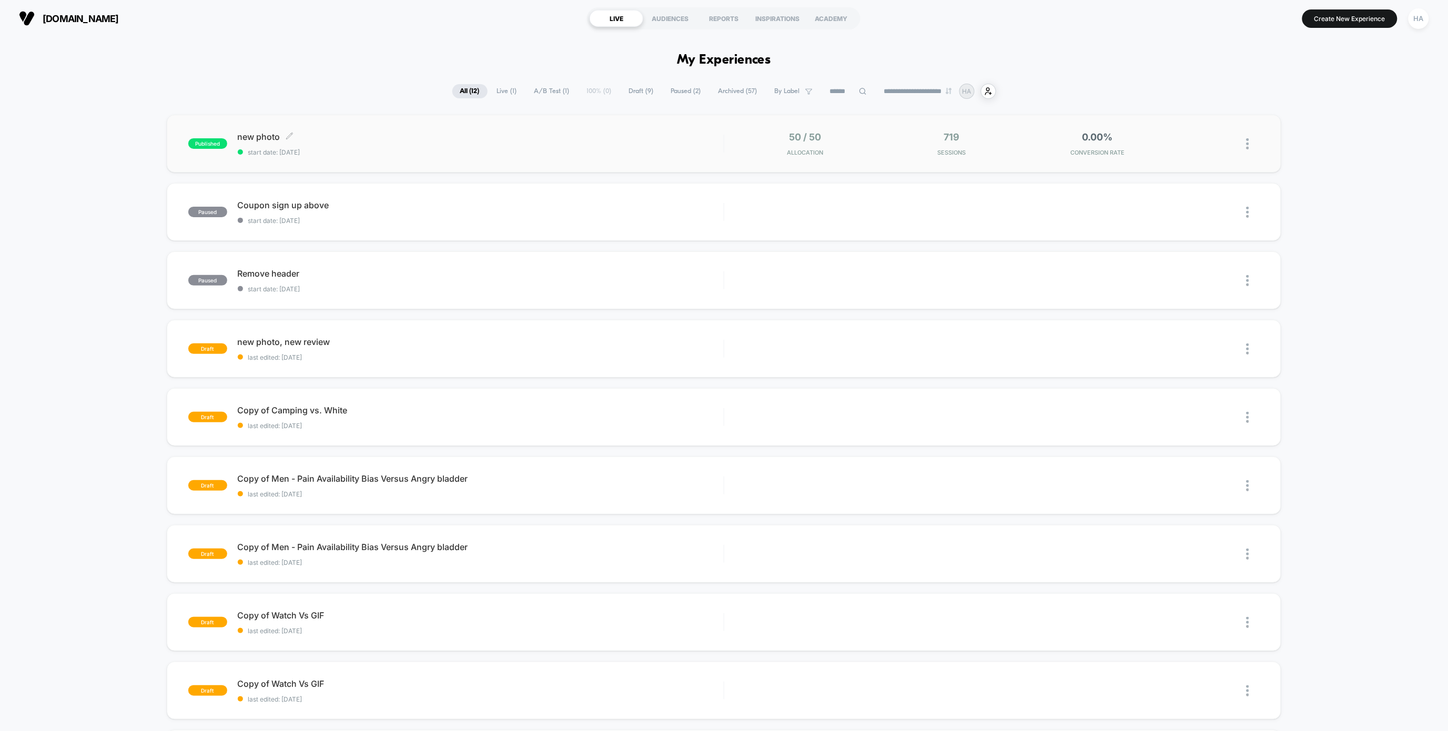  I want to click on div: LIVE, so click(617, 18).